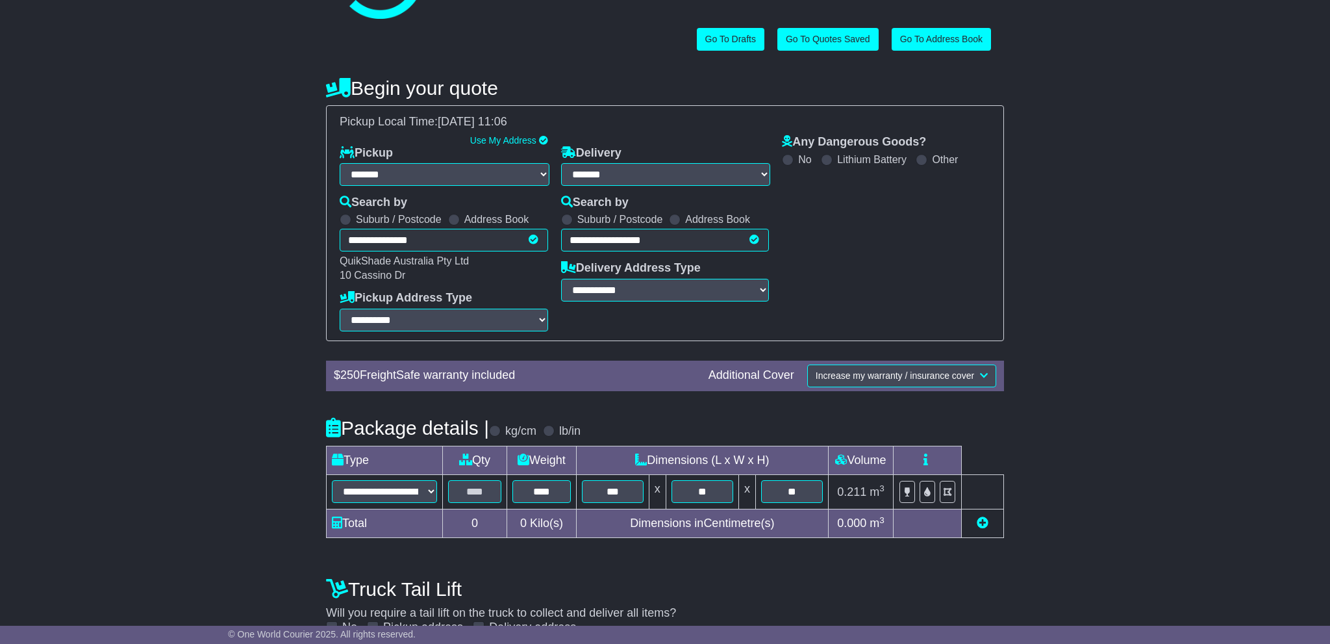 This screenshot has height=644, width=1330. Describe the element at coordinates (407, 427) in the screenshot. I see `h4: Package details |` at that location.